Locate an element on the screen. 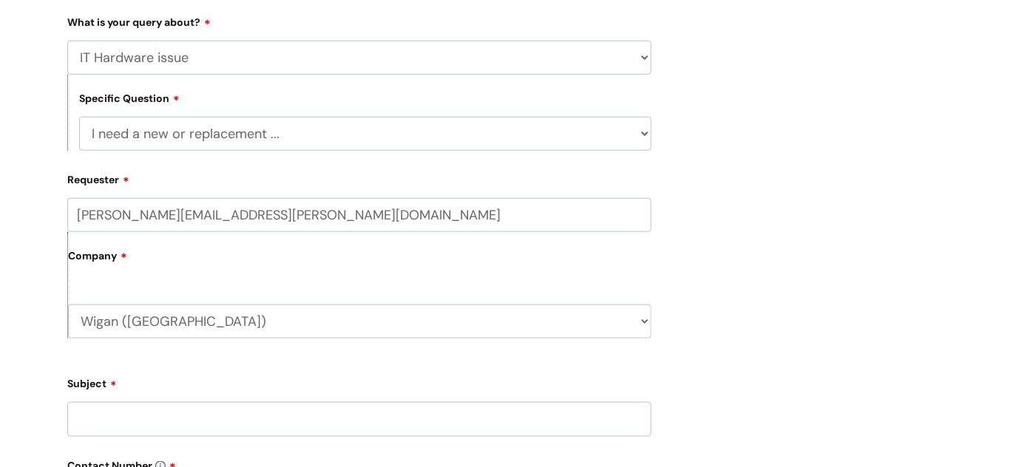 Image resolution: width=1022 pixels, height=467 pixels. label: Specific Question is located at coordinates (129, 98).